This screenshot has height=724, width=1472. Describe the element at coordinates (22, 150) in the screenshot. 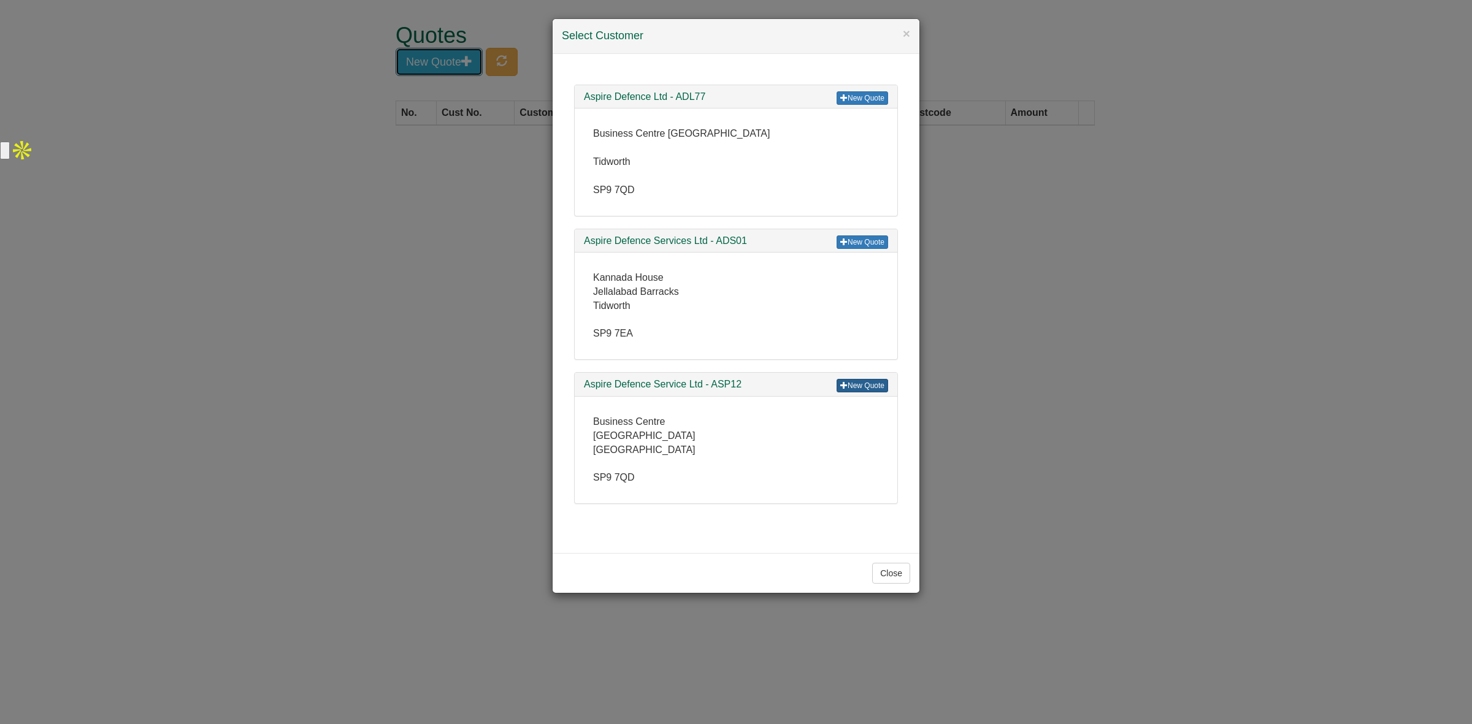

I see `img: Apollo` at that location.